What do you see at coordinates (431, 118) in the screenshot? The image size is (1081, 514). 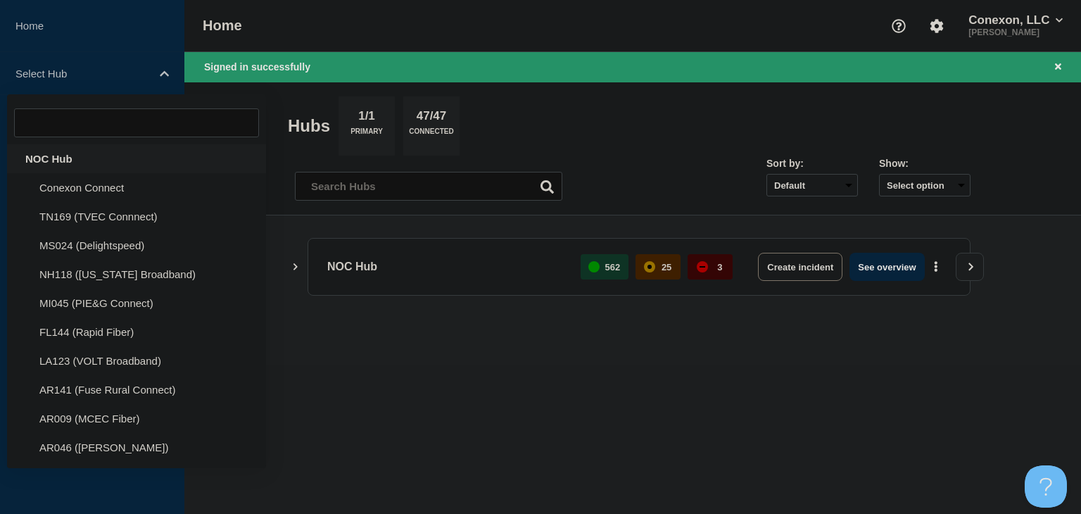 I see `p: 47/47` at bounding box center [431, 118].